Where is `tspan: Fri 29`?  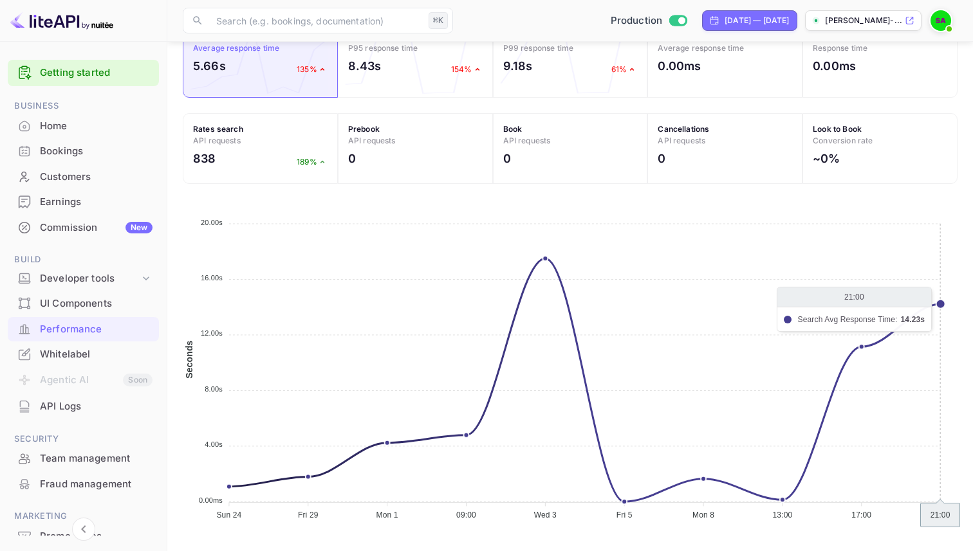
tspan: Fri 29 is located at coordinates (308, 515).